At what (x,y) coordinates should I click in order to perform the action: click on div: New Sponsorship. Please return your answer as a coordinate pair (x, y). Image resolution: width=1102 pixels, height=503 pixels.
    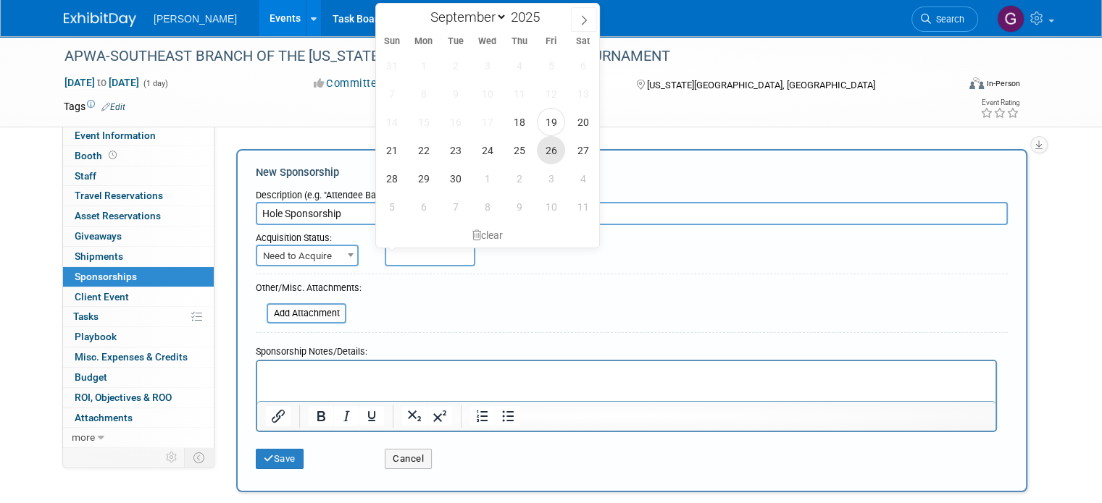
    Looking at the image, I should click on (632, 172).